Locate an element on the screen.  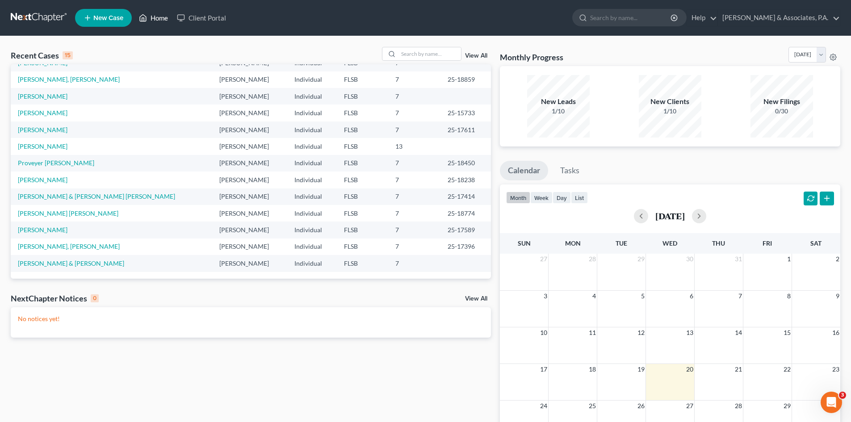
span: 10 is located at coordinates (544, 333).